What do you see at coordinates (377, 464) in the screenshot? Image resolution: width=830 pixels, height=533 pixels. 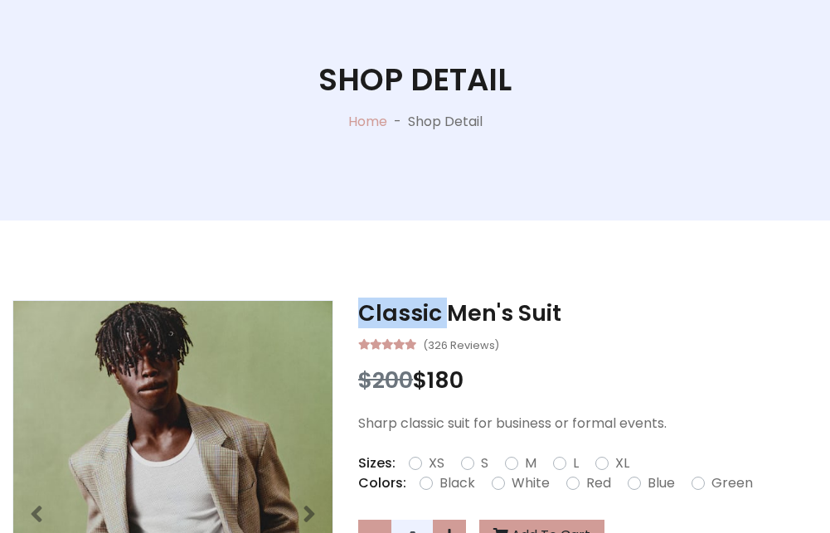 I see `p: Sizes:` at bounding box center [377, 464].